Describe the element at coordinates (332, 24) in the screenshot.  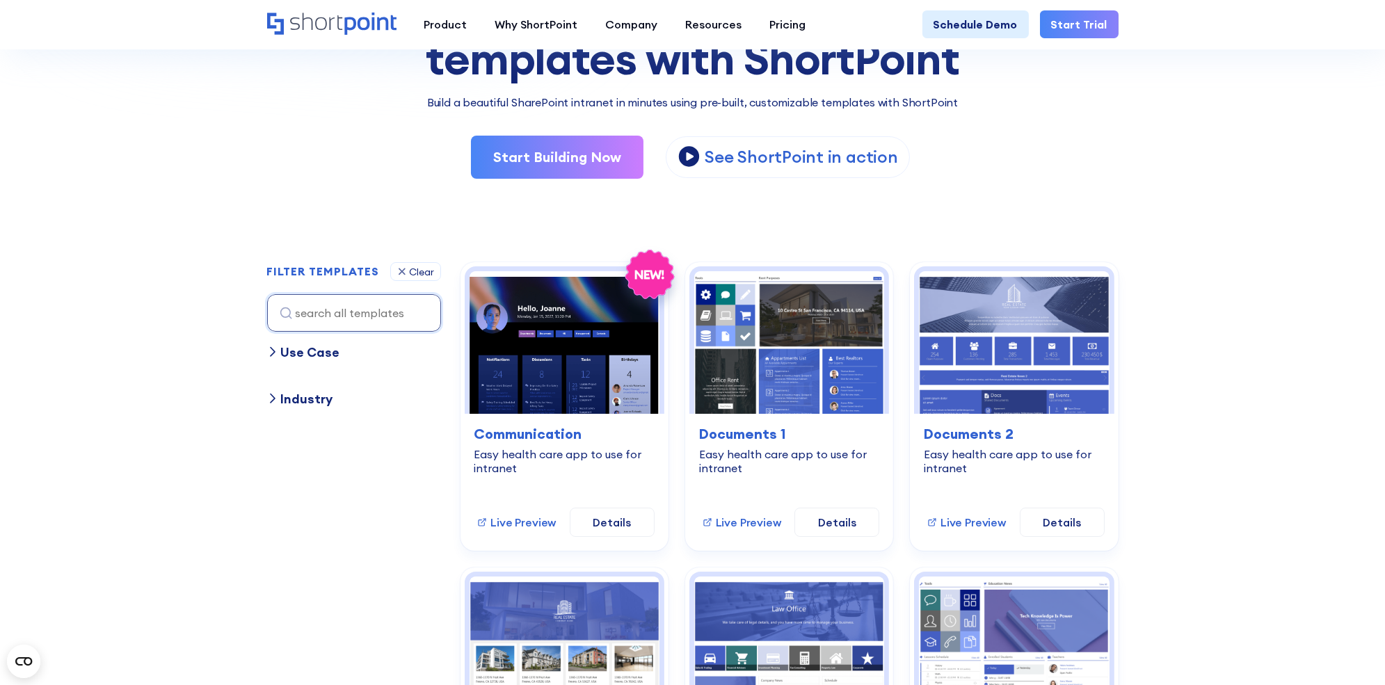
I see `a: Home` at that location.